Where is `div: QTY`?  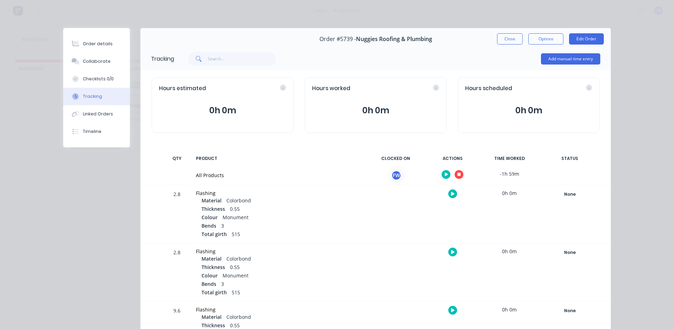 div: QTY is located at coordinates (177, 159).